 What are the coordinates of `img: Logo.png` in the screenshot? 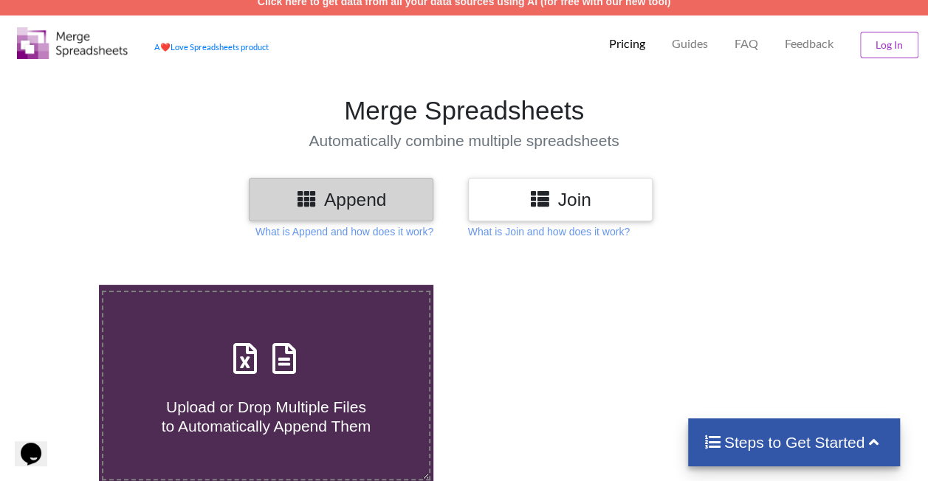 It's located at (72, 43).